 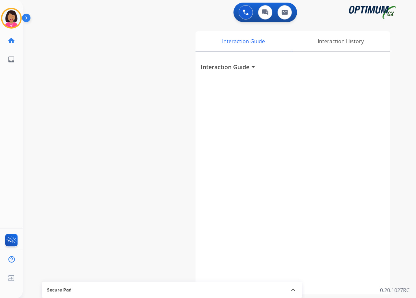 I want to click on img: avatar, so click(x=11, y=18).